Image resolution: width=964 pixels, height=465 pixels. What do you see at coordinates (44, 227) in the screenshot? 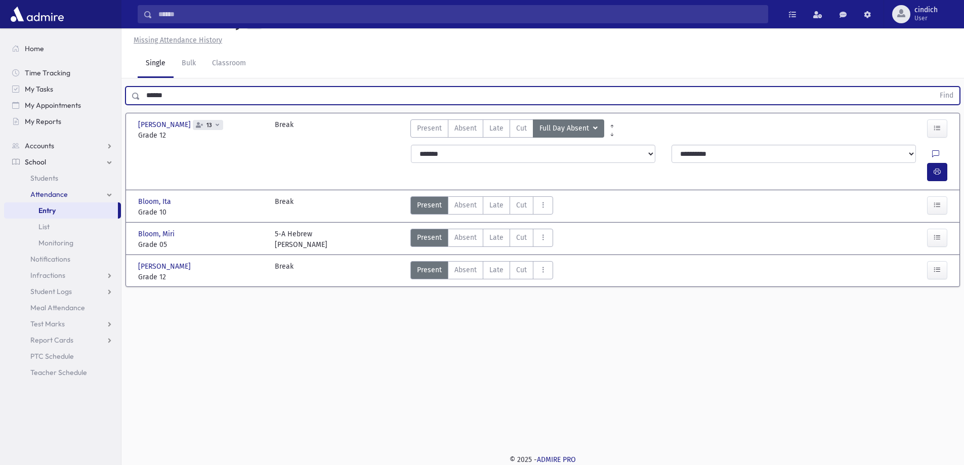
I see `span: List` at bounding box center [44, 227].